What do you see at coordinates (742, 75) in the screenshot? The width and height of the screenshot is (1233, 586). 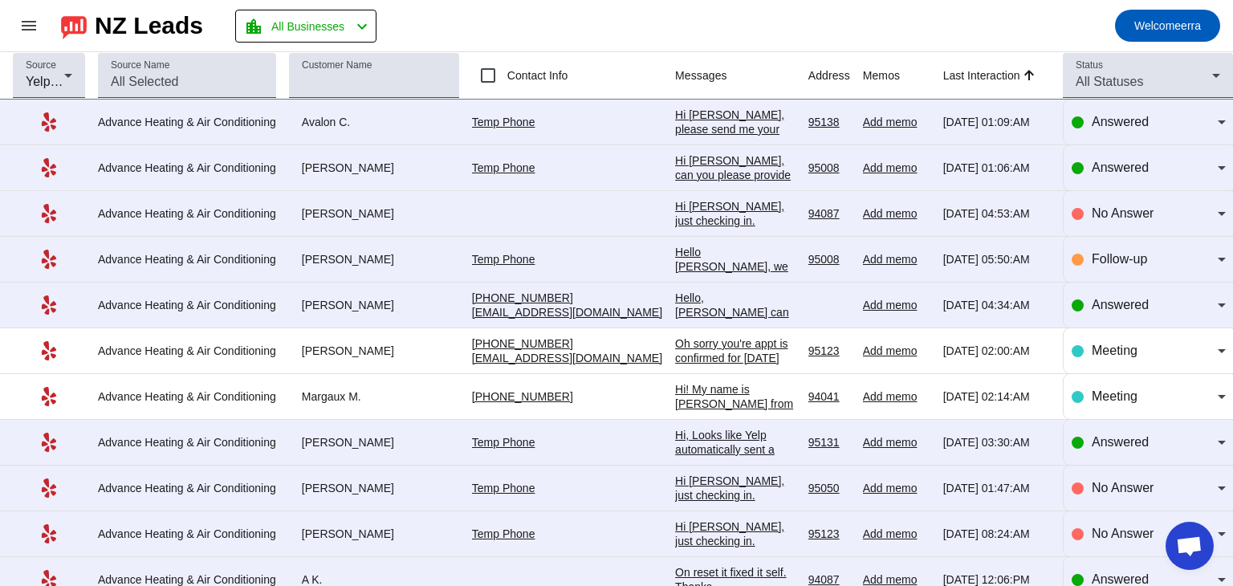 I see `th: Messages` at bounding box center [742, 75].